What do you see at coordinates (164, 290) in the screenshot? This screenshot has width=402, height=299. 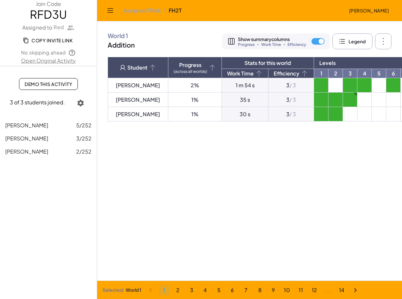 I see `button: Page 1, Current page` at bounding box center [164, 290].